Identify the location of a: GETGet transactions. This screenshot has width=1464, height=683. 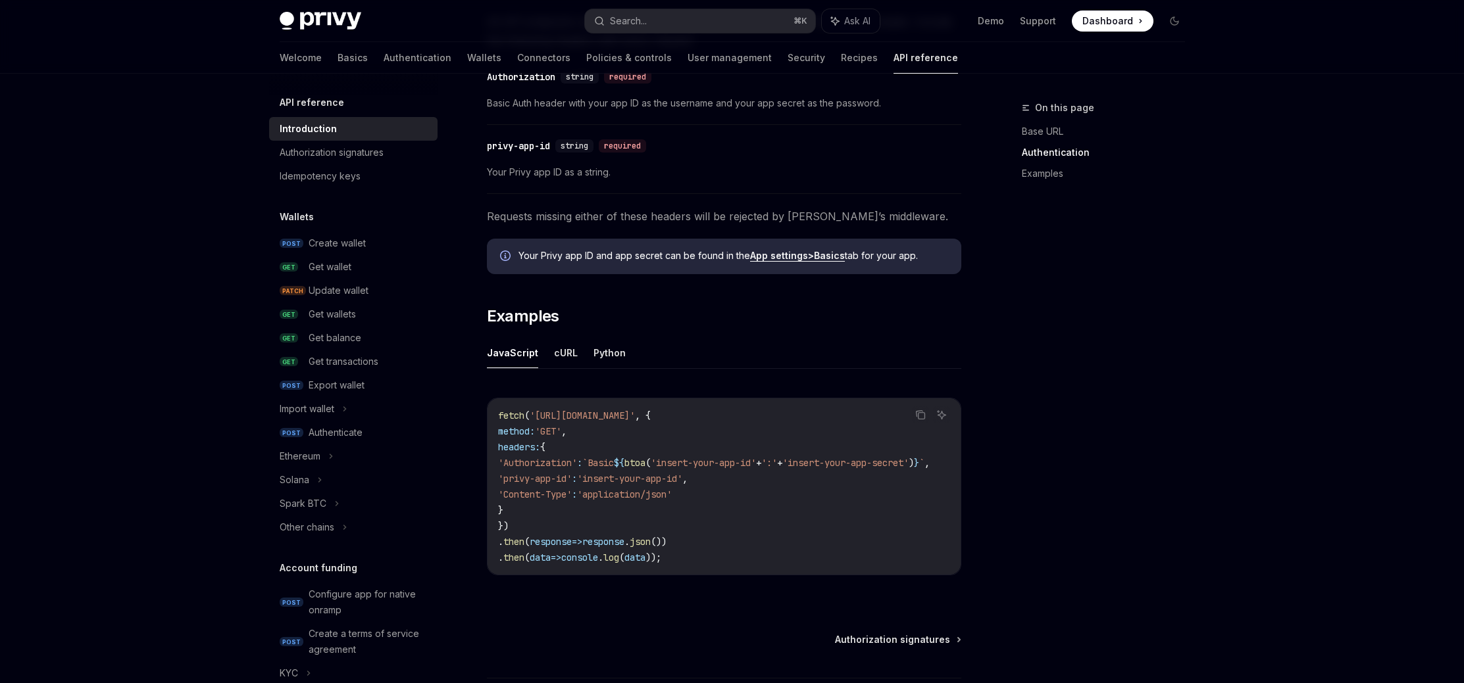
(353, 362).